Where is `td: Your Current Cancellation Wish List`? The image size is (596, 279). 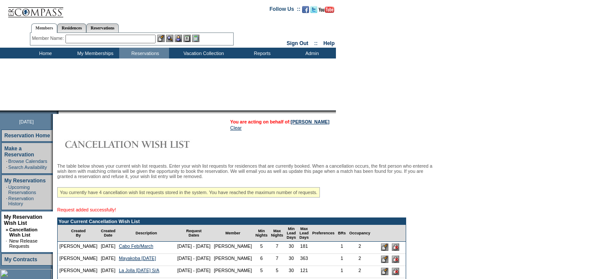
td: Your Current Cancellation Wish List is located at coordinates (231, 221).